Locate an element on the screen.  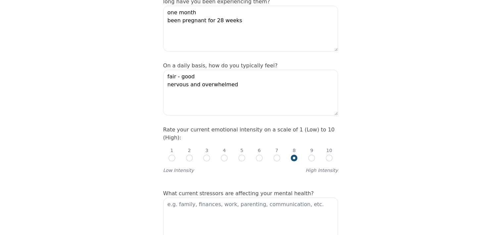
textarea: fair - good nervous and overwhelmed is located at coordinates (251, 92).